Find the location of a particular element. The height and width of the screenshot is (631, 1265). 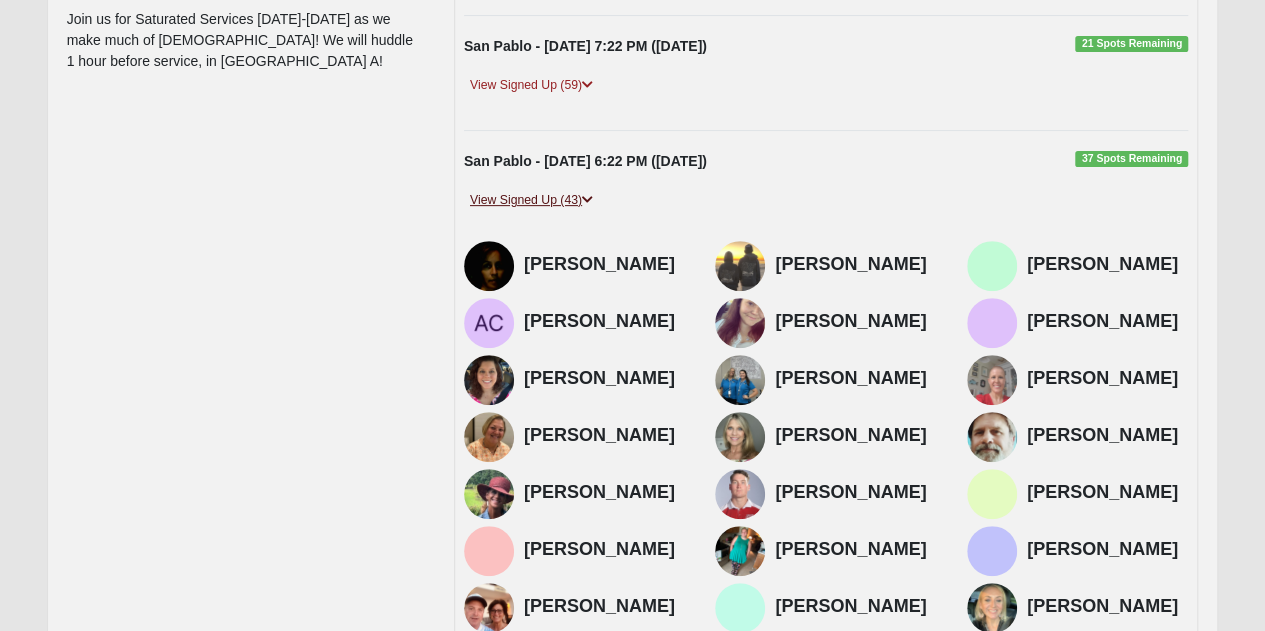

img: Denise Carter is located at coordinates (489, 437).